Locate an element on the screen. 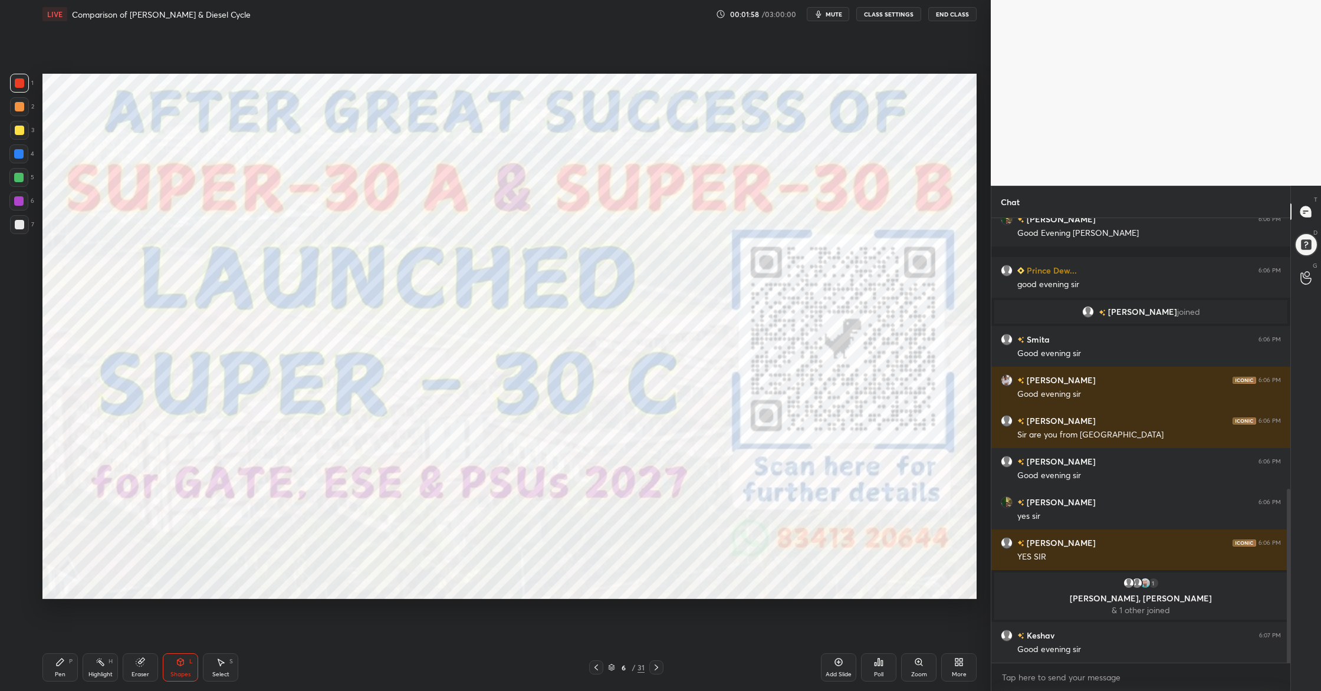 The height and width of the screenshot is (691, 1321). span: joined is located at coordinates (1188, 312).